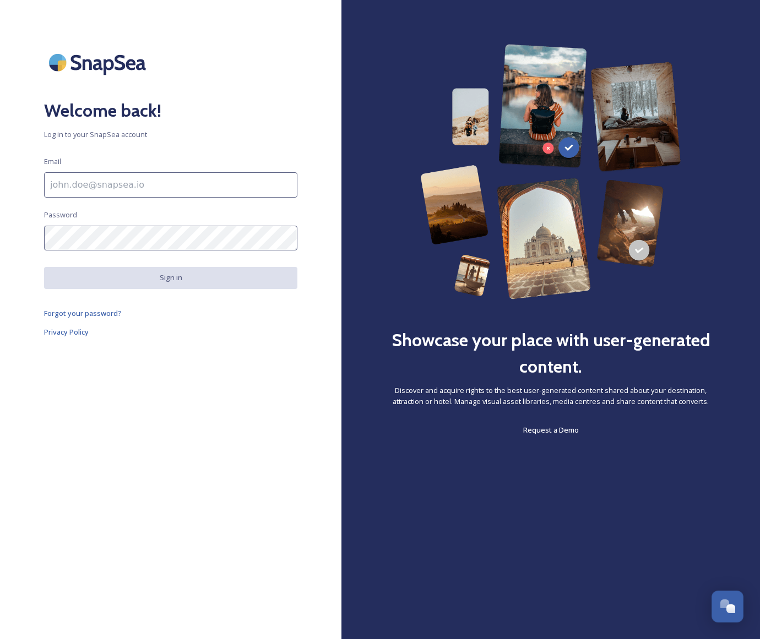  Describe the element at coordinates (727, 606) in the screenshot. I see `button: Open Chat` at that location.